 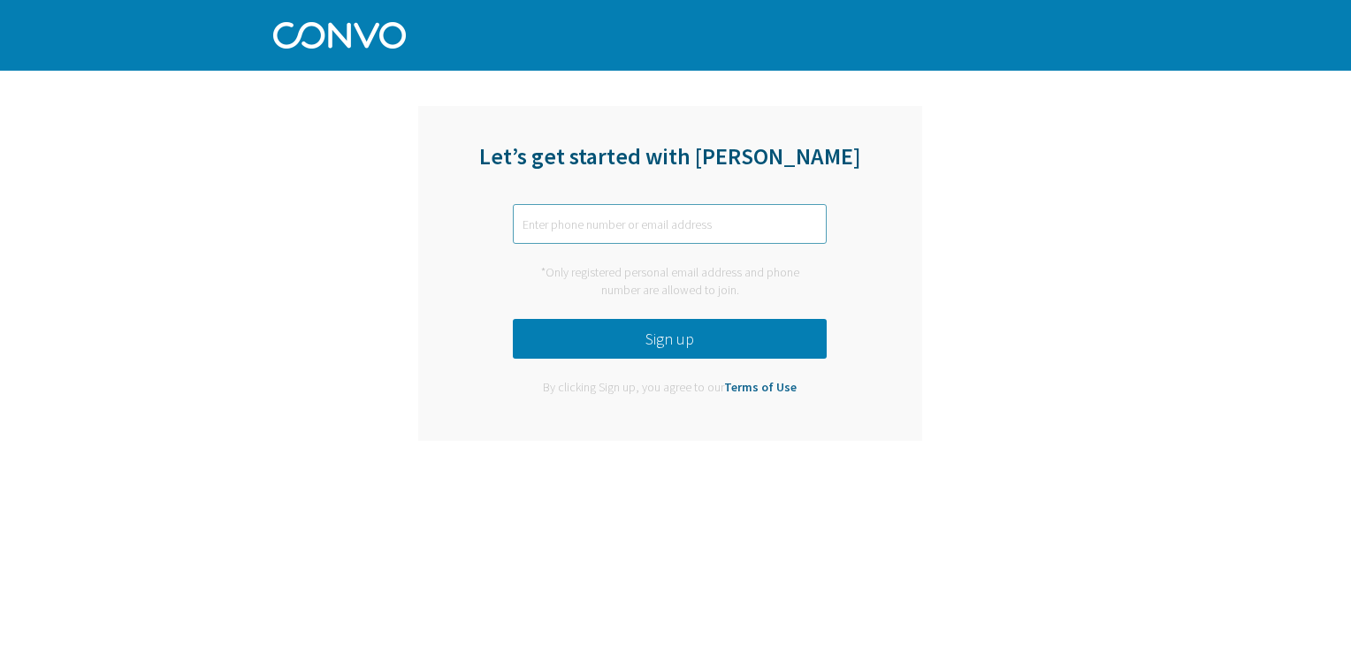 What do you see at coordinates (669, 281) in the screenshot?
I see `div: *Only registered personal email address and phone number are allowed to join.` at bounding box center [669, 281].